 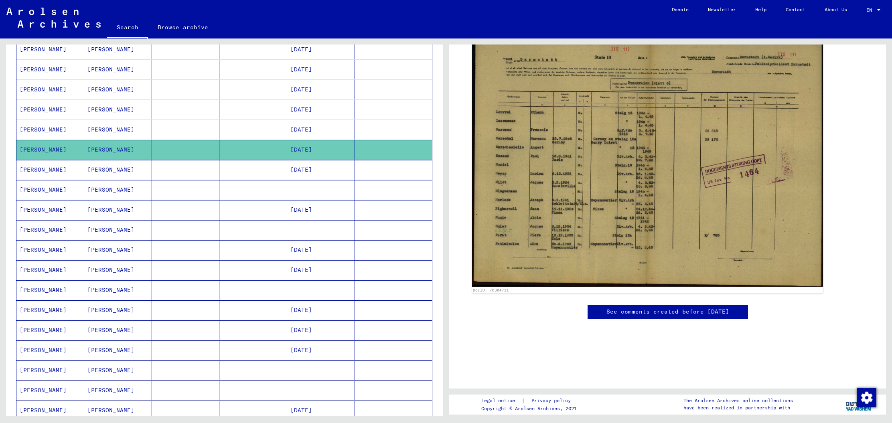 What do you see at coordinates (738, 401) in the screenshot?
I see `p: The Arolsen Archives online collections` at bounding box center [738, 401].